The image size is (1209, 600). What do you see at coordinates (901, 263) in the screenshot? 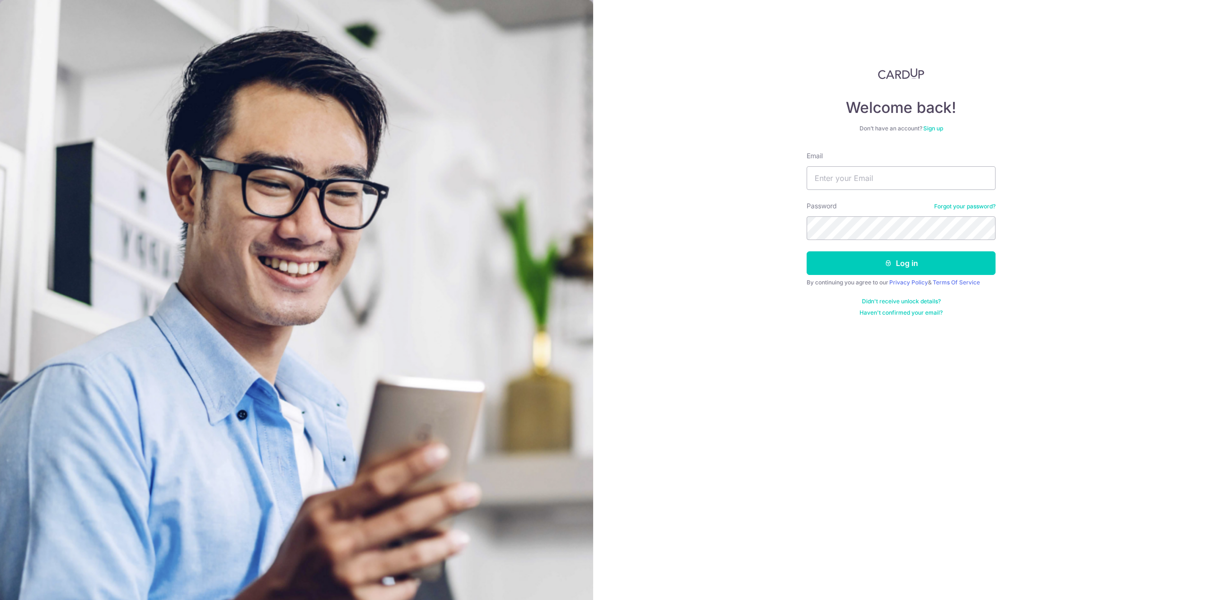
I see `button: Log in` at bounding box center [901, 263].